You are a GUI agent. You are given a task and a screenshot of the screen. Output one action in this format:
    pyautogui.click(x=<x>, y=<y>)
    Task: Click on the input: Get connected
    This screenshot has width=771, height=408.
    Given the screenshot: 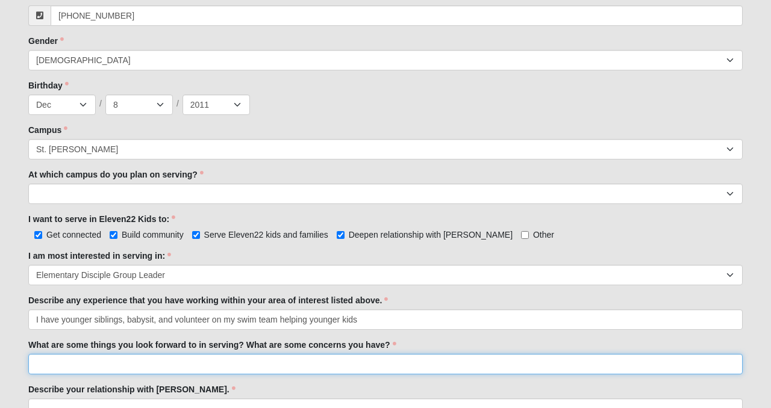 What is the action you would take?
    pyautogui.click(x=38, y=235)
    